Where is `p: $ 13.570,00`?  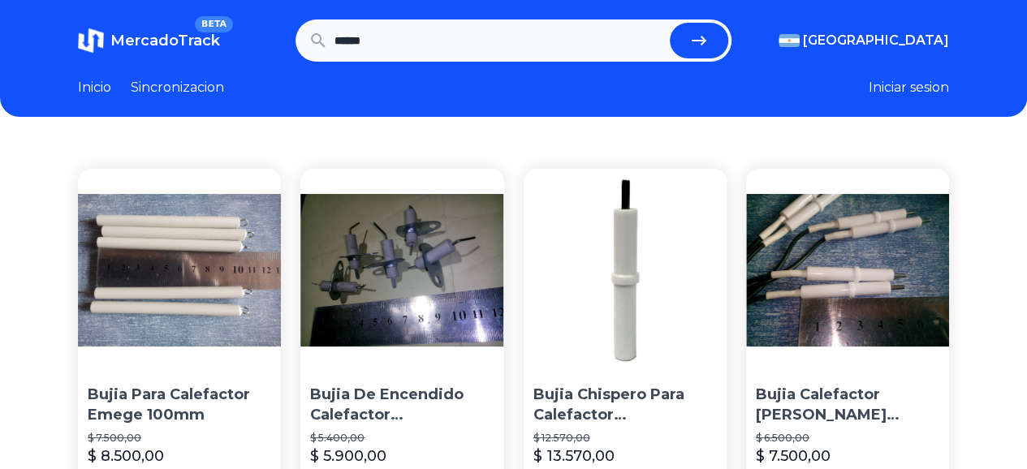
p: $ 13.570,00 is located at coordinates (574, 456).